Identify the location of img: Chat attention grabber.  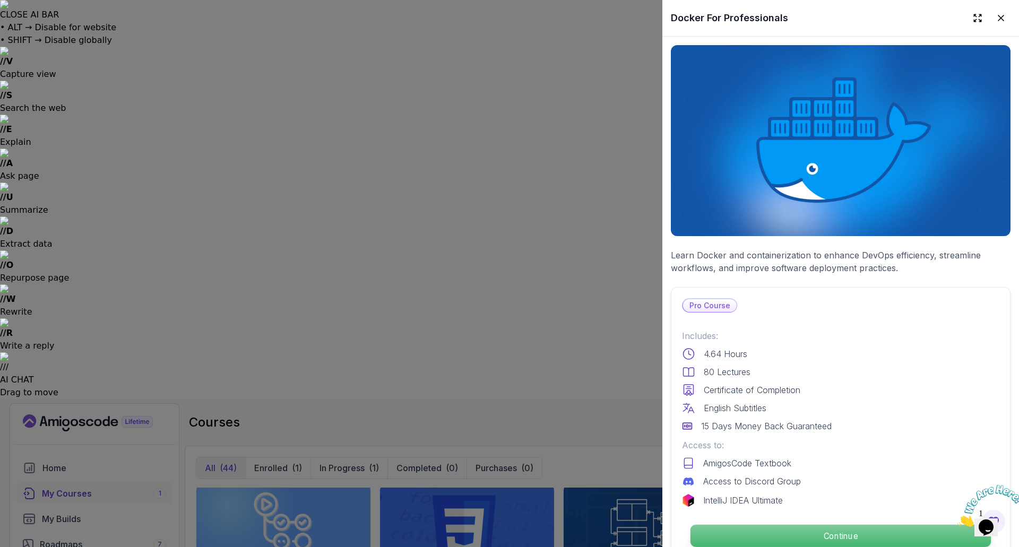
(37, 25).